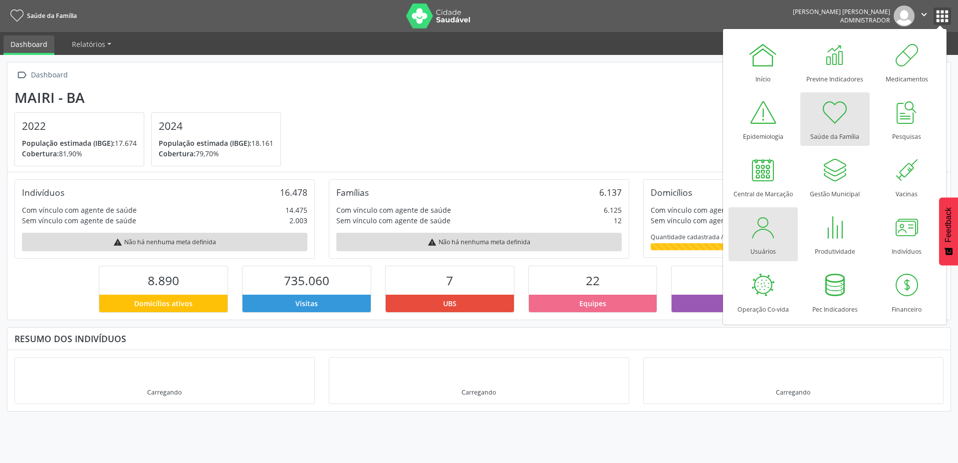 The height and width of the screenshot is (463, 958). I want to click on a: Produtividade, so click(835, 234).